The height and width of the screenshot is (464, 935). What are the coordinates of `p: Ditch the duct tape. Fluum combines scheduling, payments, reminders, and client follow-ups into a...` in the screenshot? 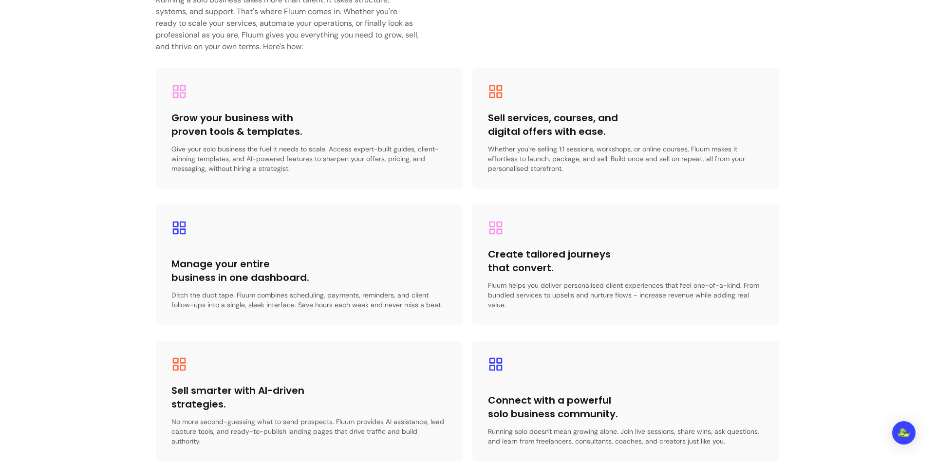 It's located at (309, 300).